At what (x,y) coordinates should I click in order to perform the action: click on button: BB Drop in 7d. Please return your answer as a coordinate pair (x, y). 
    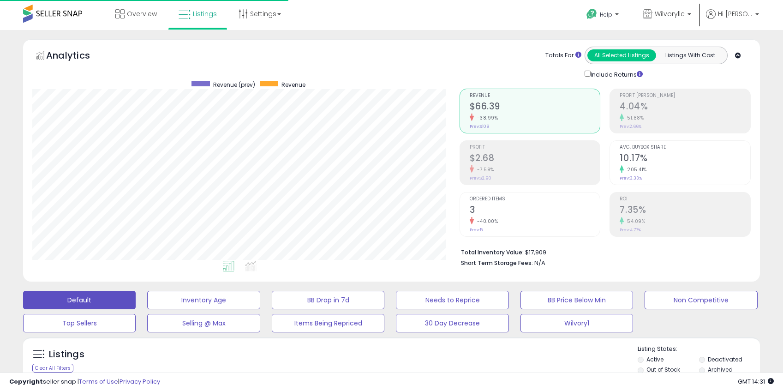
    Looking at the image, I should click on (328, 300).